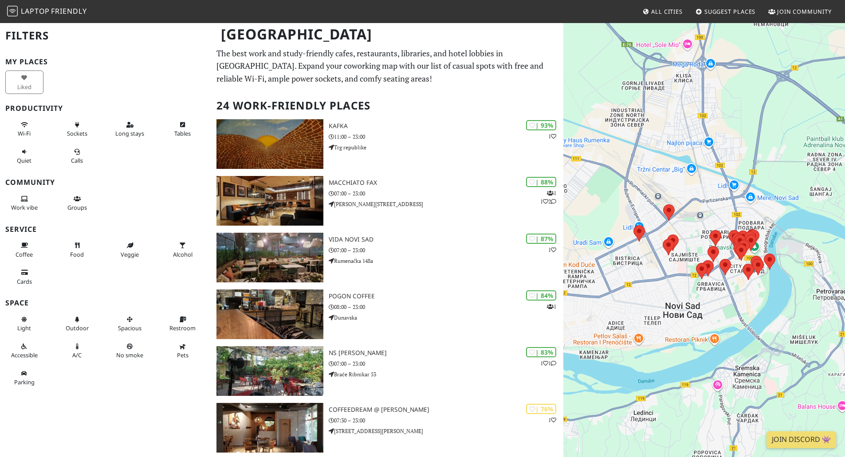 The height and width of the screenshot is (457, 845). I want to click on span: Outdoor area, so click(77, 328).